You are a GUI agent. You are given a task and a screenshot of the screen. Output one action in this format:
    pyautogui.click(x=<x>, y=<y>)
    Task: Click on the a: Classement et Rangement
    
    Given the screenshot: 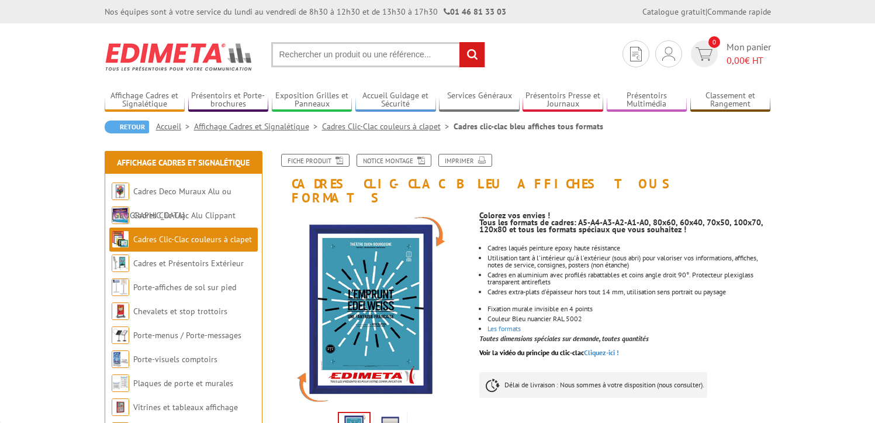 What is the action you would take?
    pyautogui.click(x=731, y=100)
    